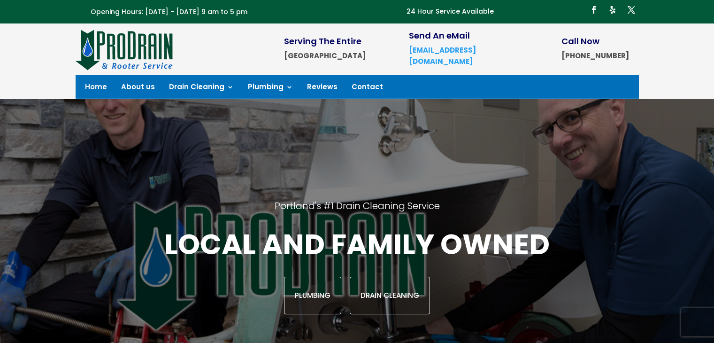 This screenshot has height=343, width=714. What do you see at coordinates (357, 270) in the screenshot?
I see `div: Local and family owned` at bounding box center [357, 270].